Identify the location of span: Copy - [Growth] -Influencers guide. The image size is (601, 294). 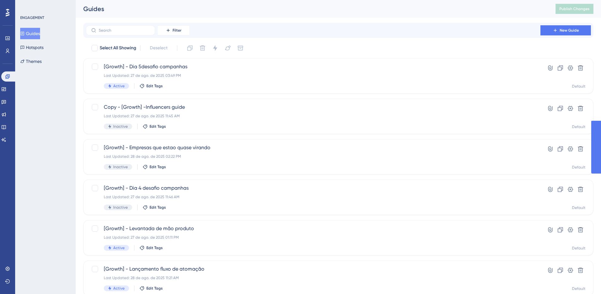
(313, 107).